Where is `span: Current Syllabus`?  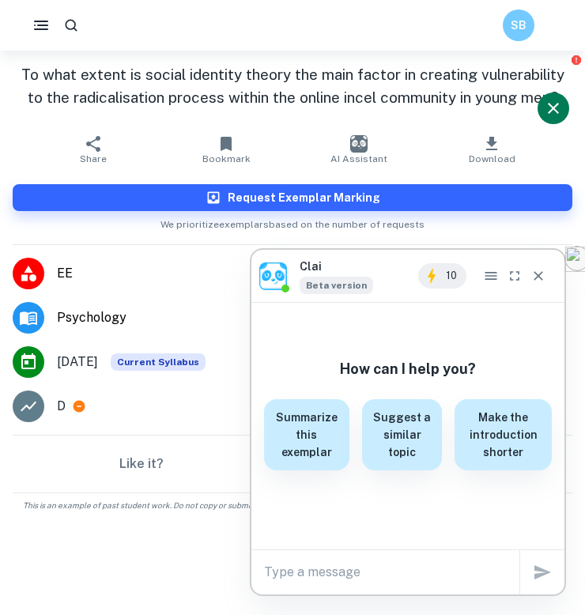
span: Current Syllabus is located at coordinates (158, 362).